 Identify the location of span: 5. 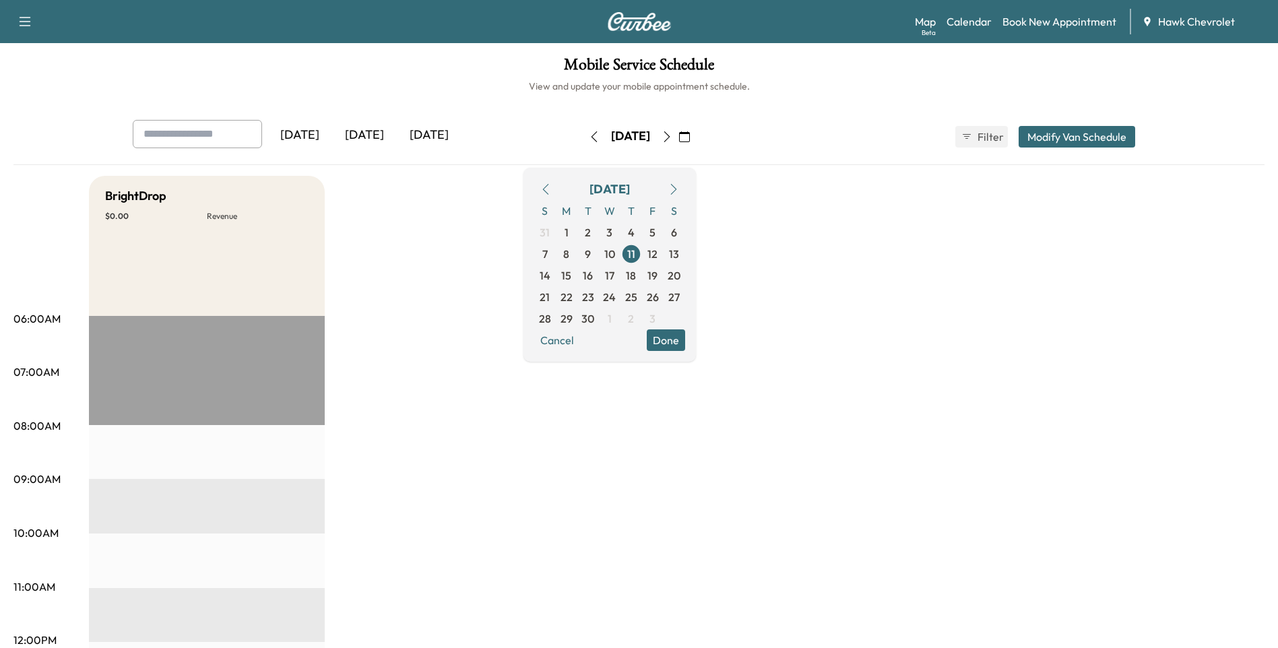
(652, 232).